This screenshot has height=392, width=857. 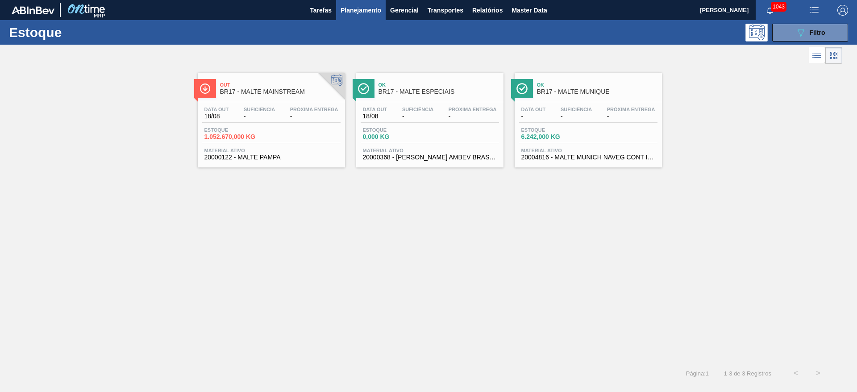 What do you see at coordinates (779, 7) in the screenshot?
I see `span: 1043` at bounding box center [779, 7].